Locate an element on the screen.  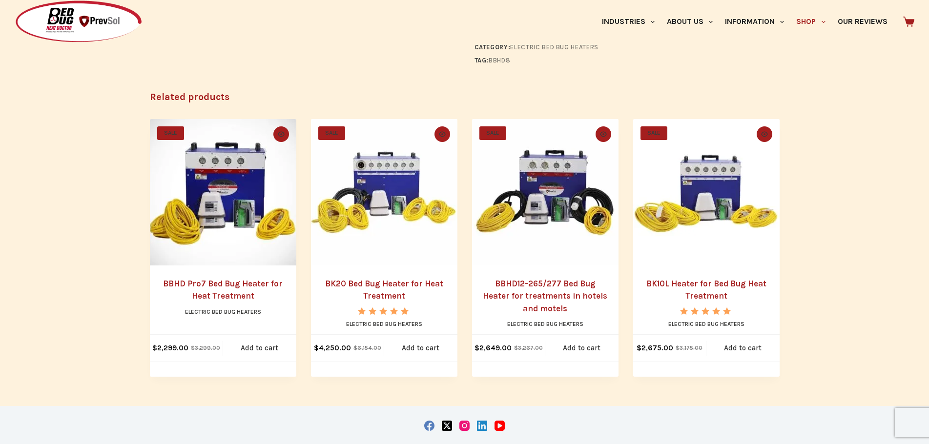
span: Category: is located at coordinates (627, 47).